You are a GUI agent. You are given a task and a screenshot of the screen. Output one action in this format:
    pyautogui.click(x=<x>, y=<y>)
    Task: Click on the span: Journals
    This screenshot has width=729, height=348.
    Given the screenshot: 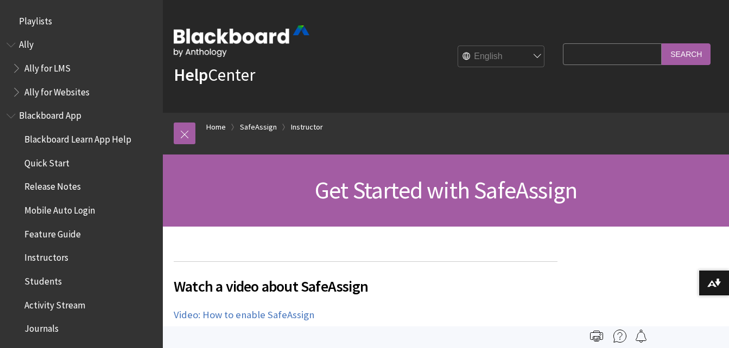 What is the action you would take?
    pyautogui.click(x=41, y=327)
    